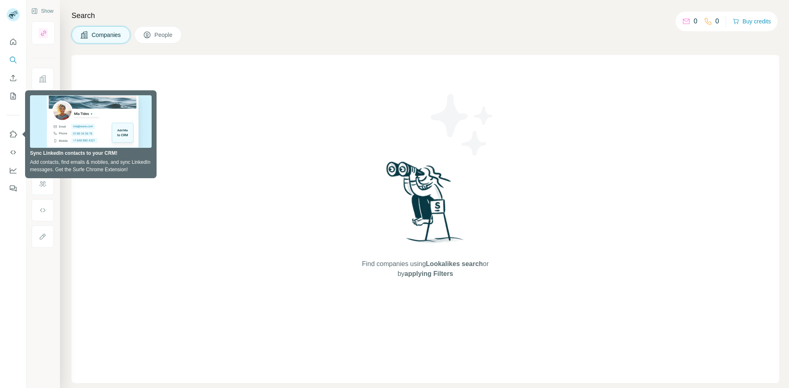  Describe the element at coordinates (13, 171) in the screenshot. I see `button: Dashboard` at that location.